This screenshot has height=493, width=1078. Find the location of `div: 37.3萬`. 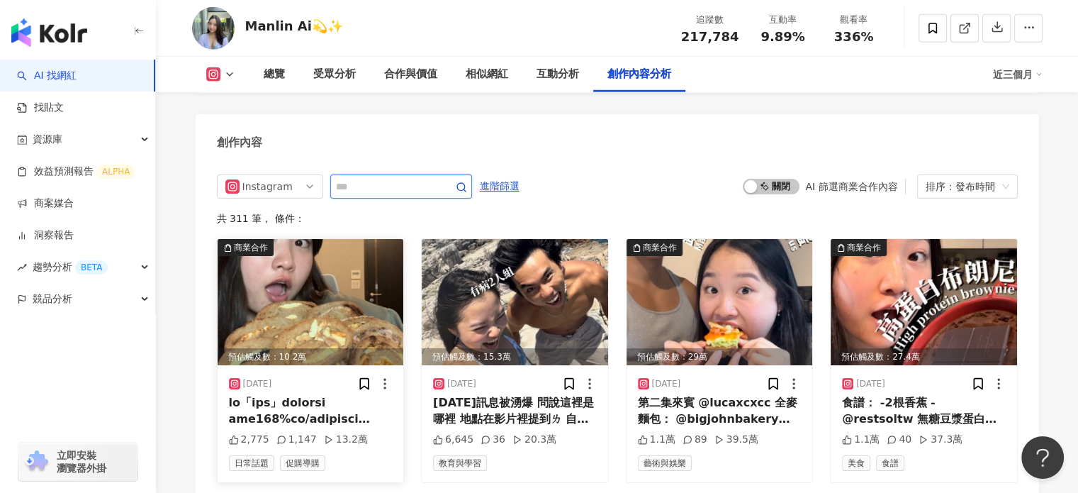

div: 37.3萬 is located at coordinates (941, 439).